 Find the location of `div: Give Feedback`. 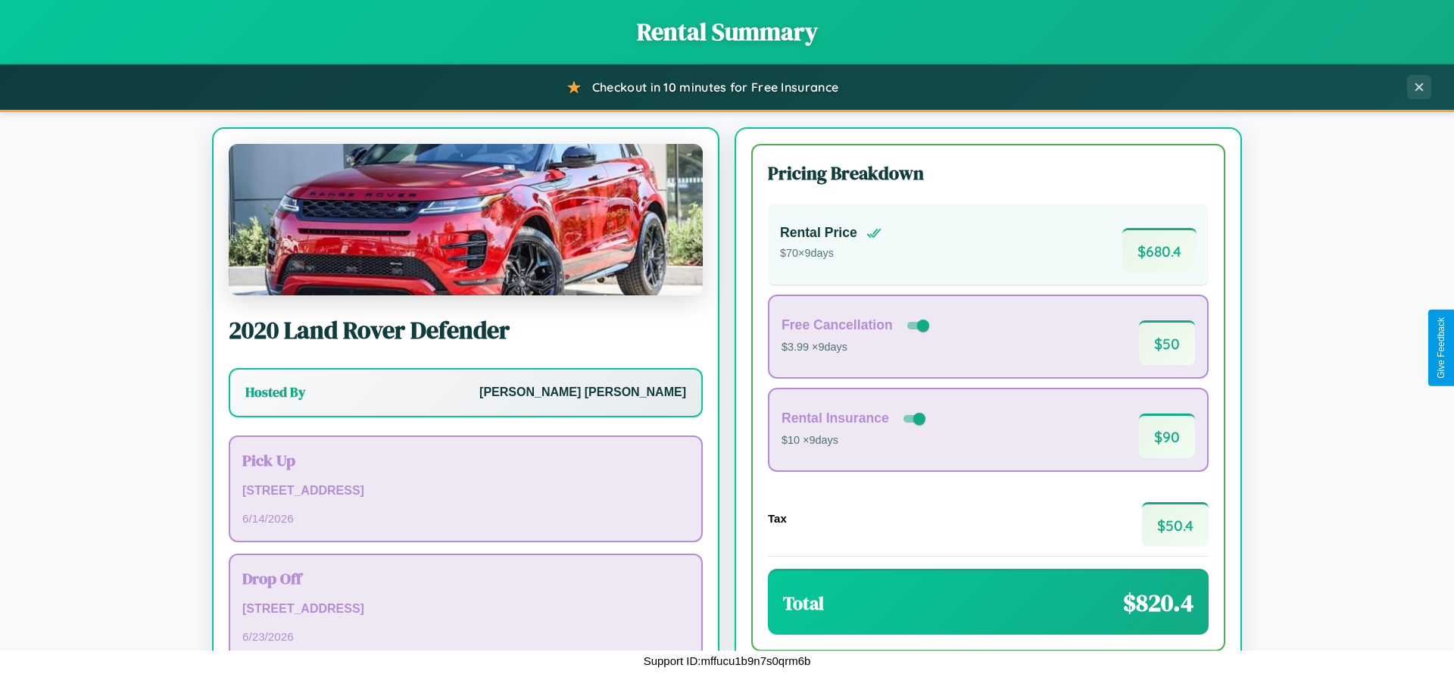

div: Give Feedback is located at coordinates (1441, 348).